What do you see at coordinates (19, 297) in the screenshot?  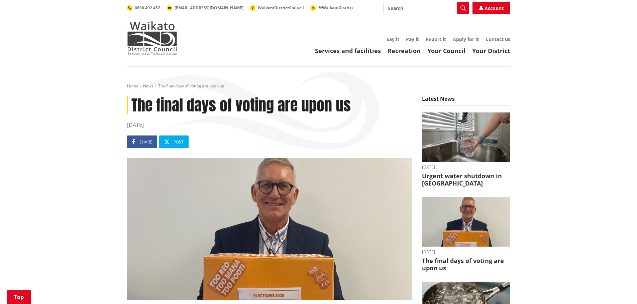 I see `a: Top` at bounding box center [19, 297].